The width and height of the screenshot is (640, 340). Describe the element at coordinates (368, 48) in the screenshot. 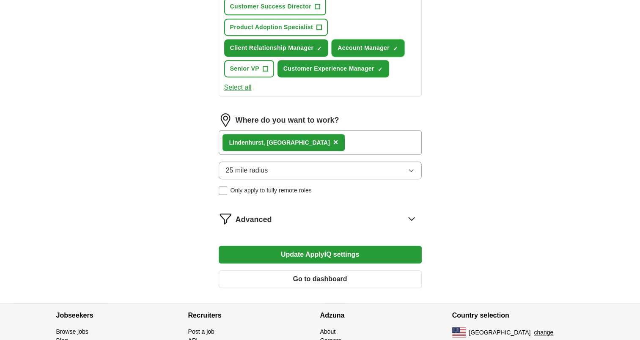

I see `button: Account Manager✓` at that location.